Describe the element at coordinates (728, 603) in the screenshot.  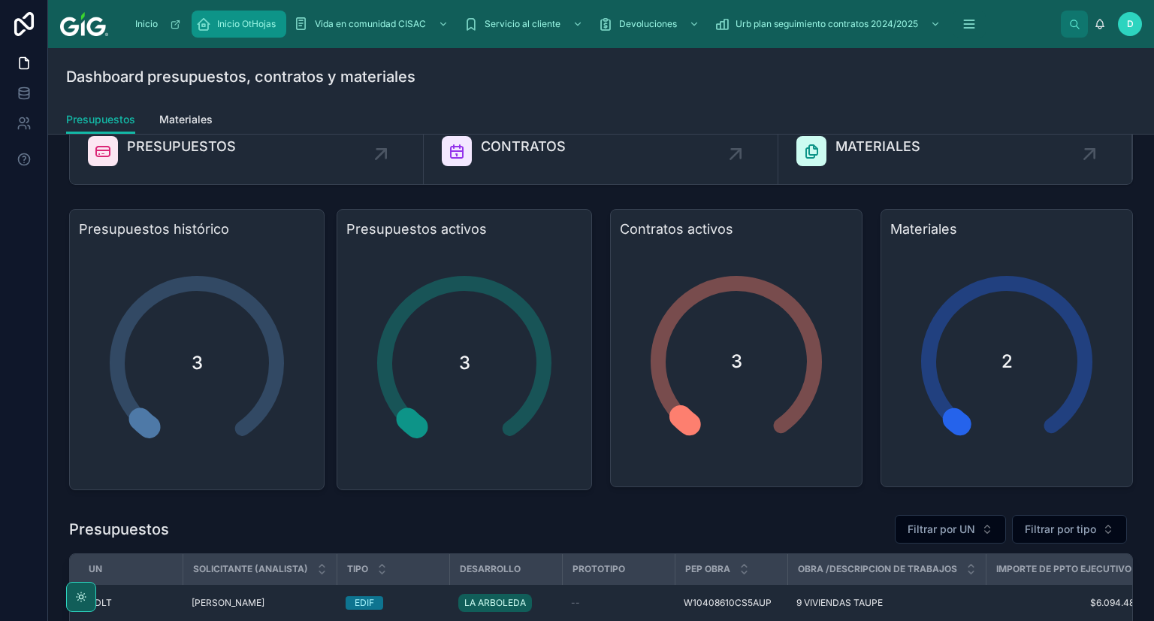
I see `span: W10408610CS5AUP` at that location.